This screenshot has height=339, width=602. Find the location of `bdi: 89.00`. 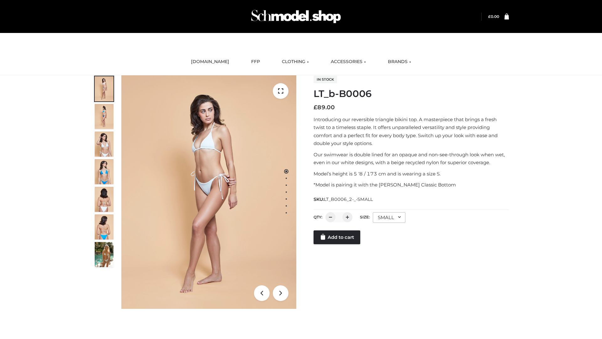

bdi: 89.00 is located at coordinates (324, 107).